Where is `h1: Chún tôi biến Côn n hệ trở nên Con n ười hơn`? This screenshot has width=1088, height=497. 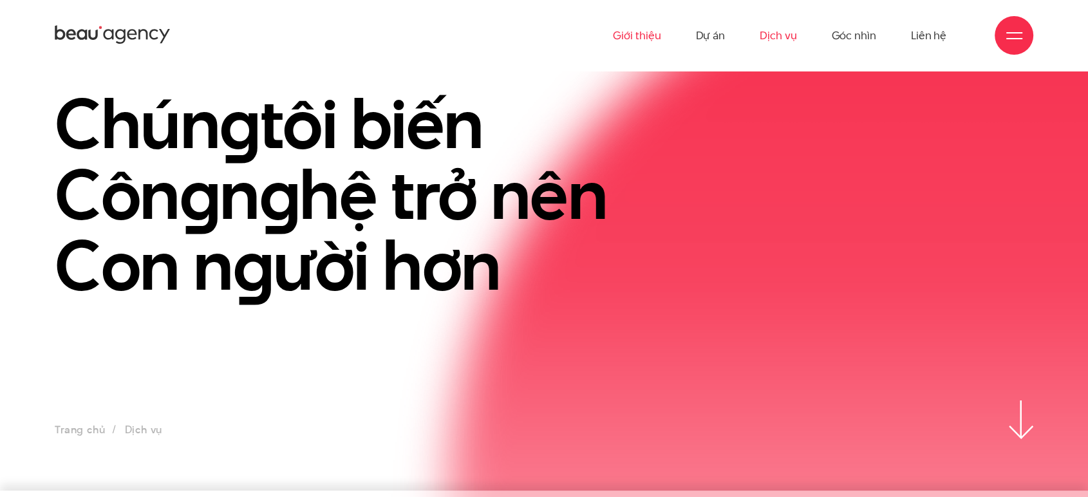
h1: Chún tôi biến Côn n hệ trở nên Con n ười hơn is located at coordinates (418, 194).